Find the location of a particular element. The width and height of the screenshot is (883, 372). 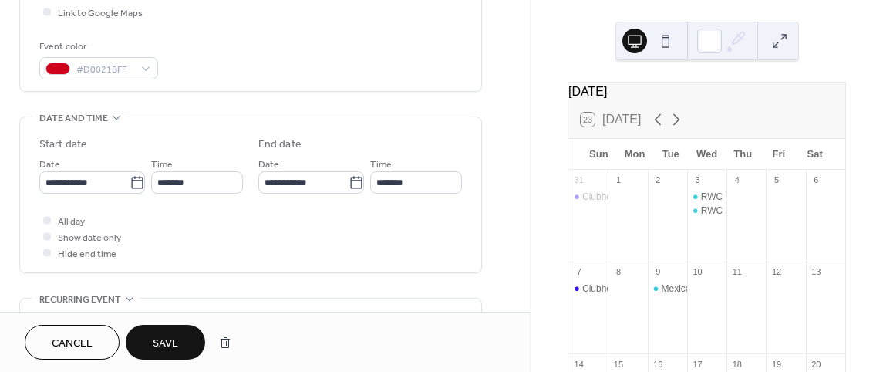

div: 12 is located at coordinates (776, 272).